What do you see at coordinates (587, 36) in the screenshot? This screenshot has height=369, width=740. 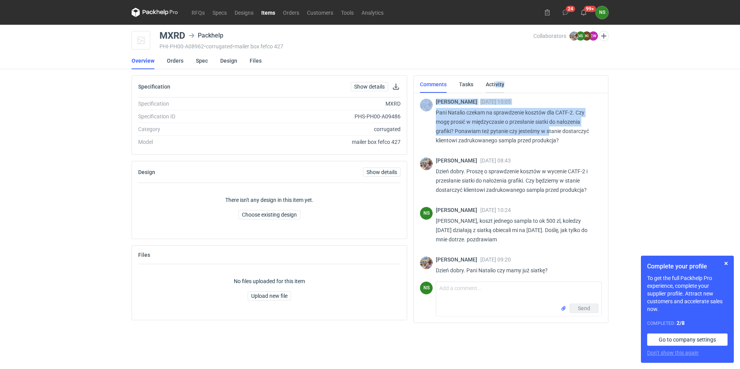 I see `figcaption: KI` at bounding box center [587, 36].